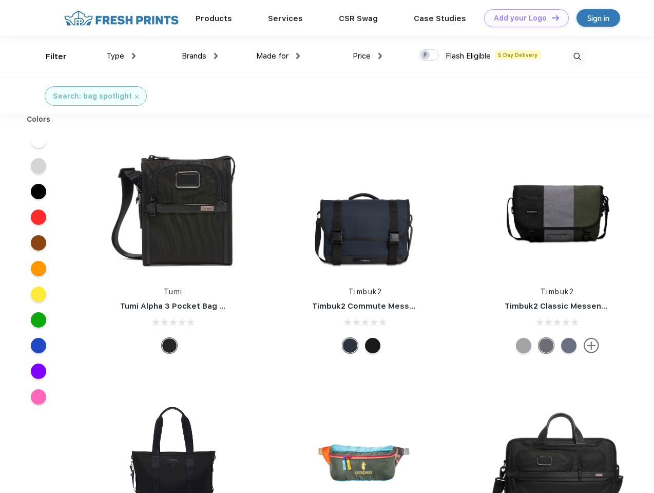 Image resolution: width=654 pixels, height=493 pixels. Describe the element at coordinates (598, 18) in the screenshot. I see `a: Sign in` at that location.